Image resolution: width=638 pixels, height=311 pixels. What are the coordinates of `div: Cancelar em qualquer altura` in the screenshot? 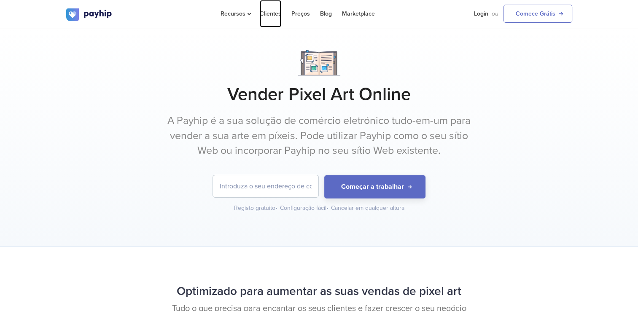 It's located at (368, 208).